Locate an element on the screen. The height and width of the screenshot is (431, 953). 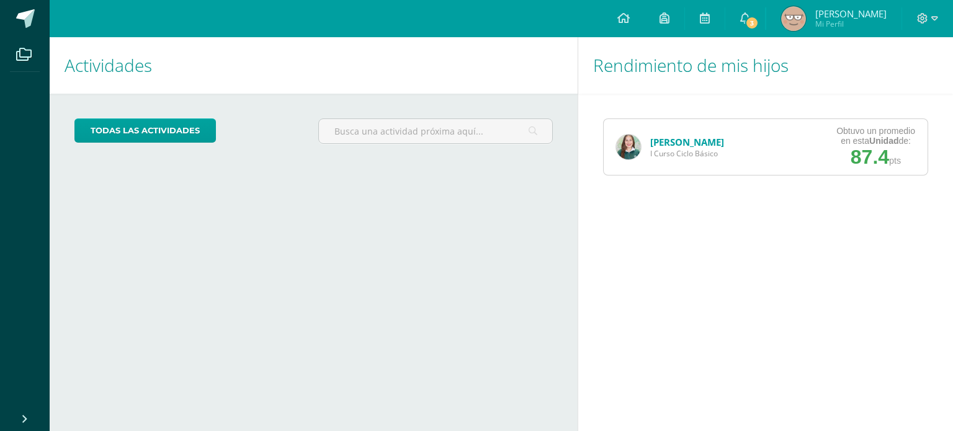
h1: Actividades is located at coordinates (313, 65).